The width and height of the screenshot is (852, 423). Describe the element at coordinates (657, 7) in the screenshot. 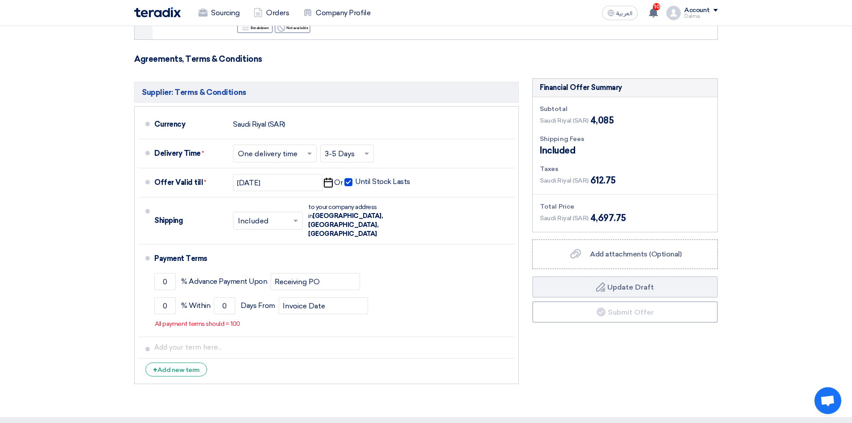

I see `span: 10` at that location.